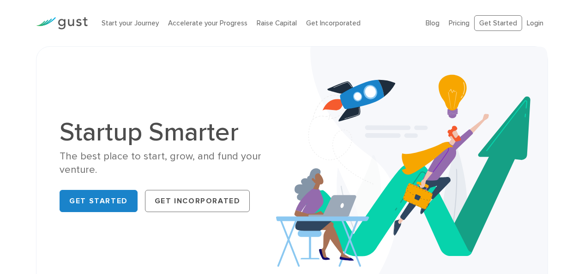 The height and width of the screenshot is (274, 584). I want to click on div: The best place to start, grow, and fund your venture., so click(172, 163).